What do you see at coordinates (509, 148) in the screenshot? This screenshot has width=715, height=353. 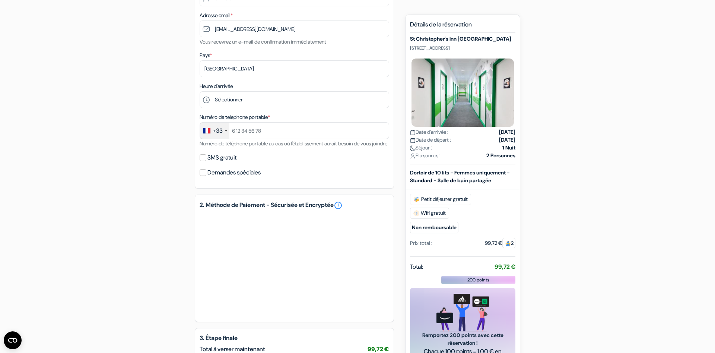 I see `strong: 1 Nuit` at bounding box center [509, 148].